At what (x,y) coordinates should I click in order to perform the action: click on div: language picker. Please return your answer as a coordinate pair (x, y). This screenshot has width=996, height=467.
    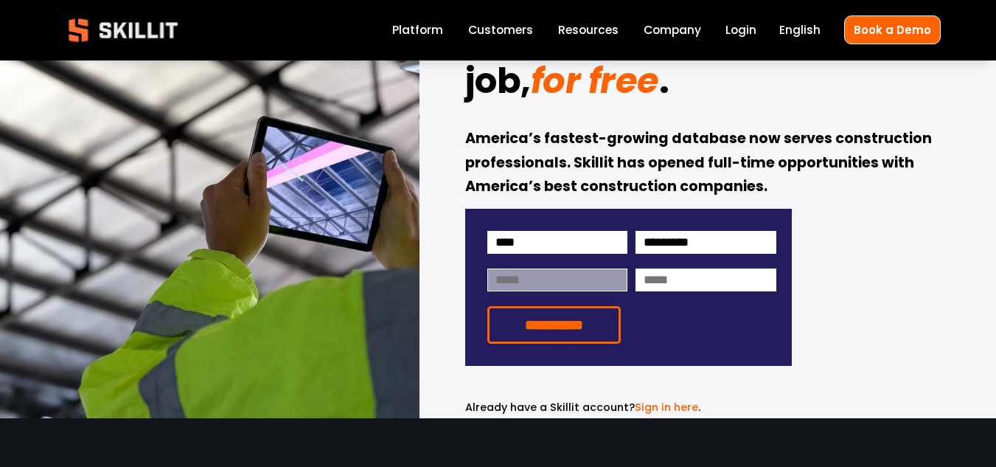
    Looking at the image, I should click on (800, 30).